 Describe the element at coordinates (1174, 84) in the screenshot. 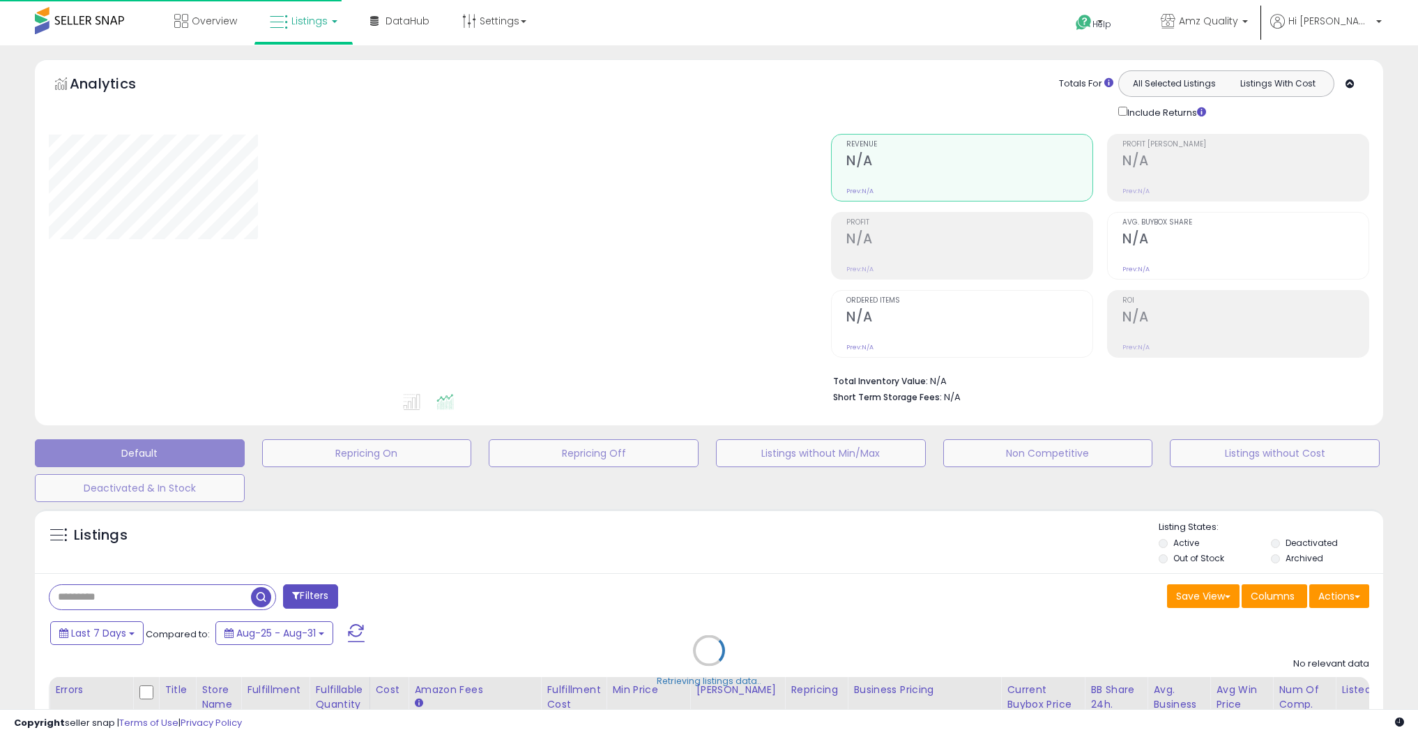

I see `button: All Selected Listings` at that location.